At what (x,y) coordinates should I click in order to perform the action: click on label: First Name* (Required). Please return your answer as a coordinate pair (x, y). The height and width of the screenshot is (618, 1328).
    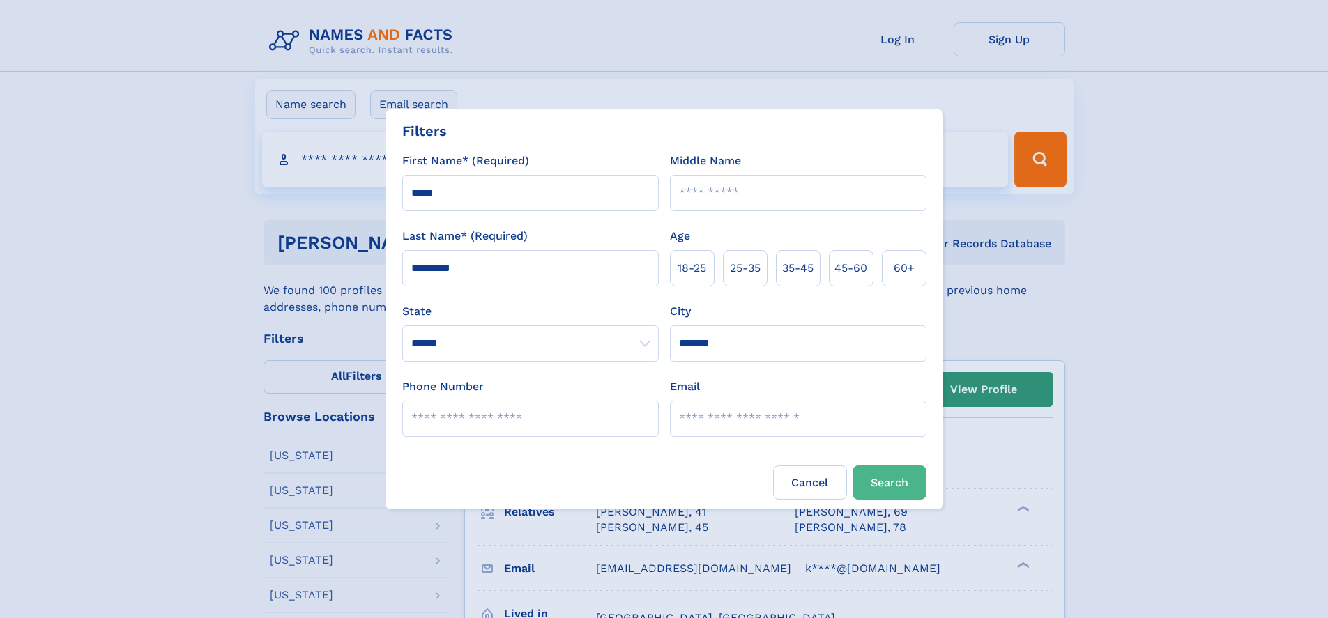
    Looking at the image, I should click on (466, 161).